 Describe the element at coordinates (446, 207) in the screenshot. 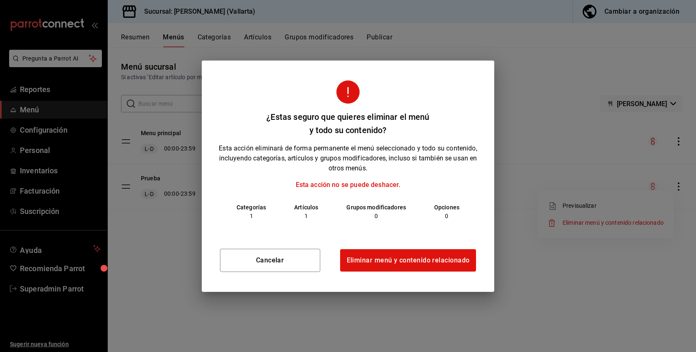

I see `p: Opciones` at that location.